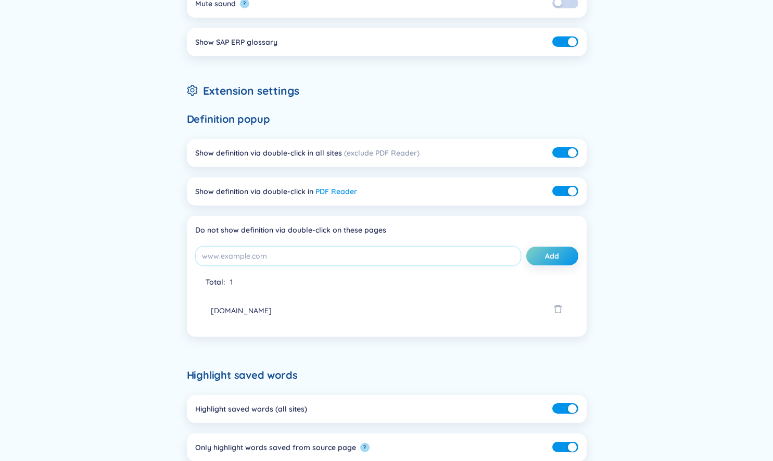  Describe the element at coordinates (387, 375) in the screenshot. I see `h6: Highlight saved words` at that location.